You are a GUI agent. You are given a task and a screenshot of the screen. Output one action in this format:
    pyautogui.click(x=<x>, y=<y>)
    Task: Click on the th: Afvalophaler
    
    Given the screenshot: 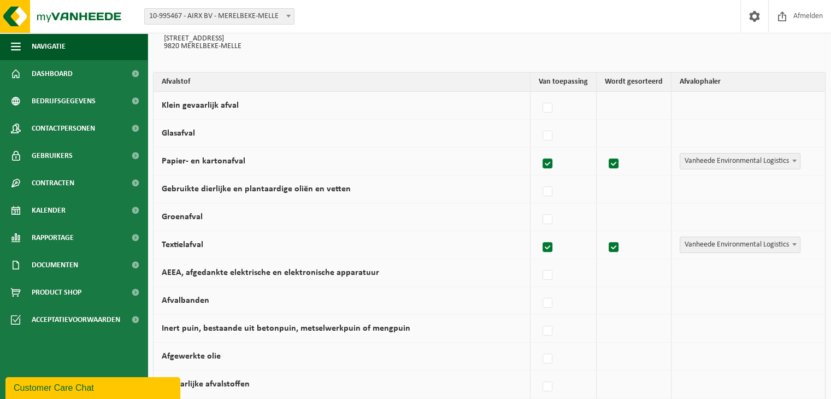 What is the action you would take?
    pyautogui.click(x=748, y=82)
    